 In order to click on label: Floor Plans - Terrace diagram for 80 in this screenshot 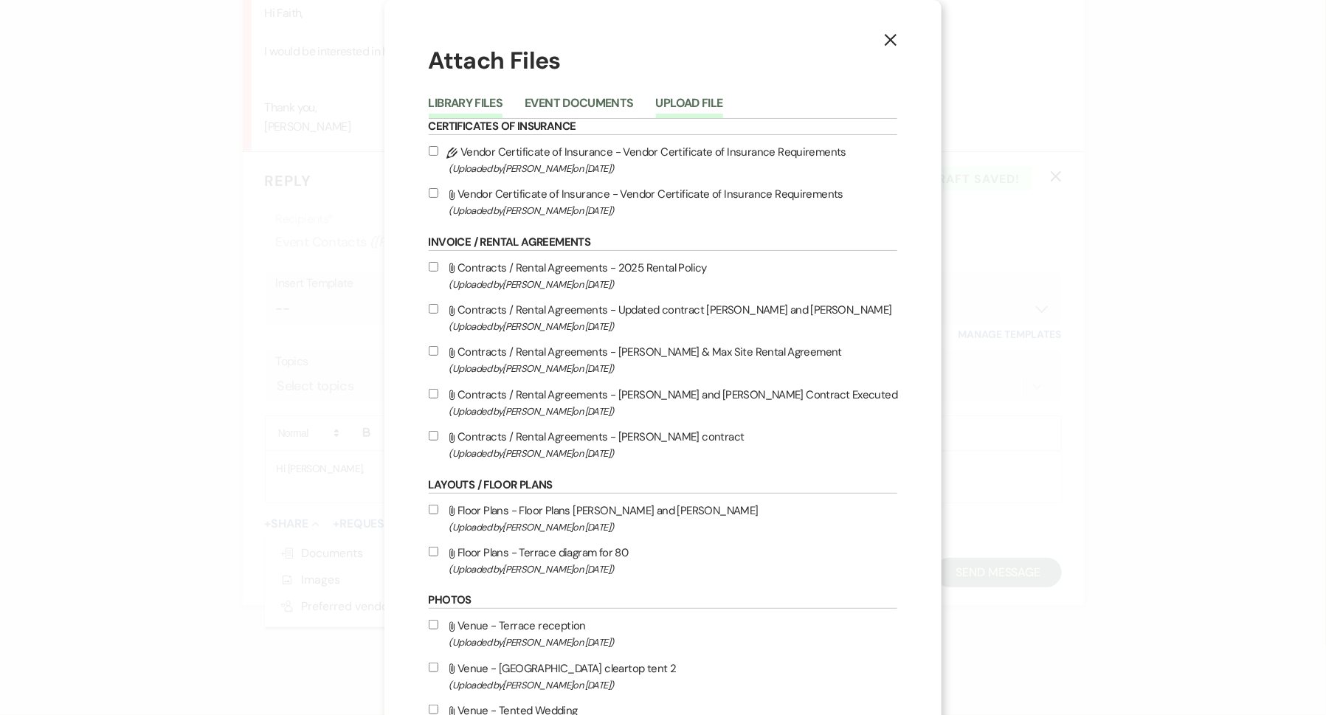, I will do `click(663, 560)`.